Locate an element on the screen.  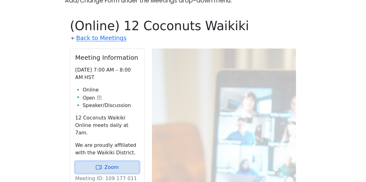
li: Speaker/Discussion is located at coordinates (111, 105).